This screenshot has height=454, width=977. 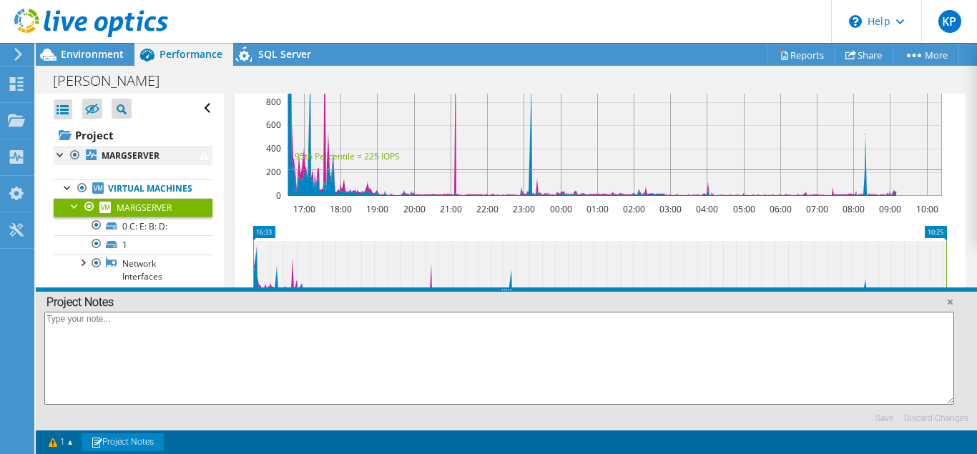 I want to click on text: 02:00, so click(x=634, y=209).